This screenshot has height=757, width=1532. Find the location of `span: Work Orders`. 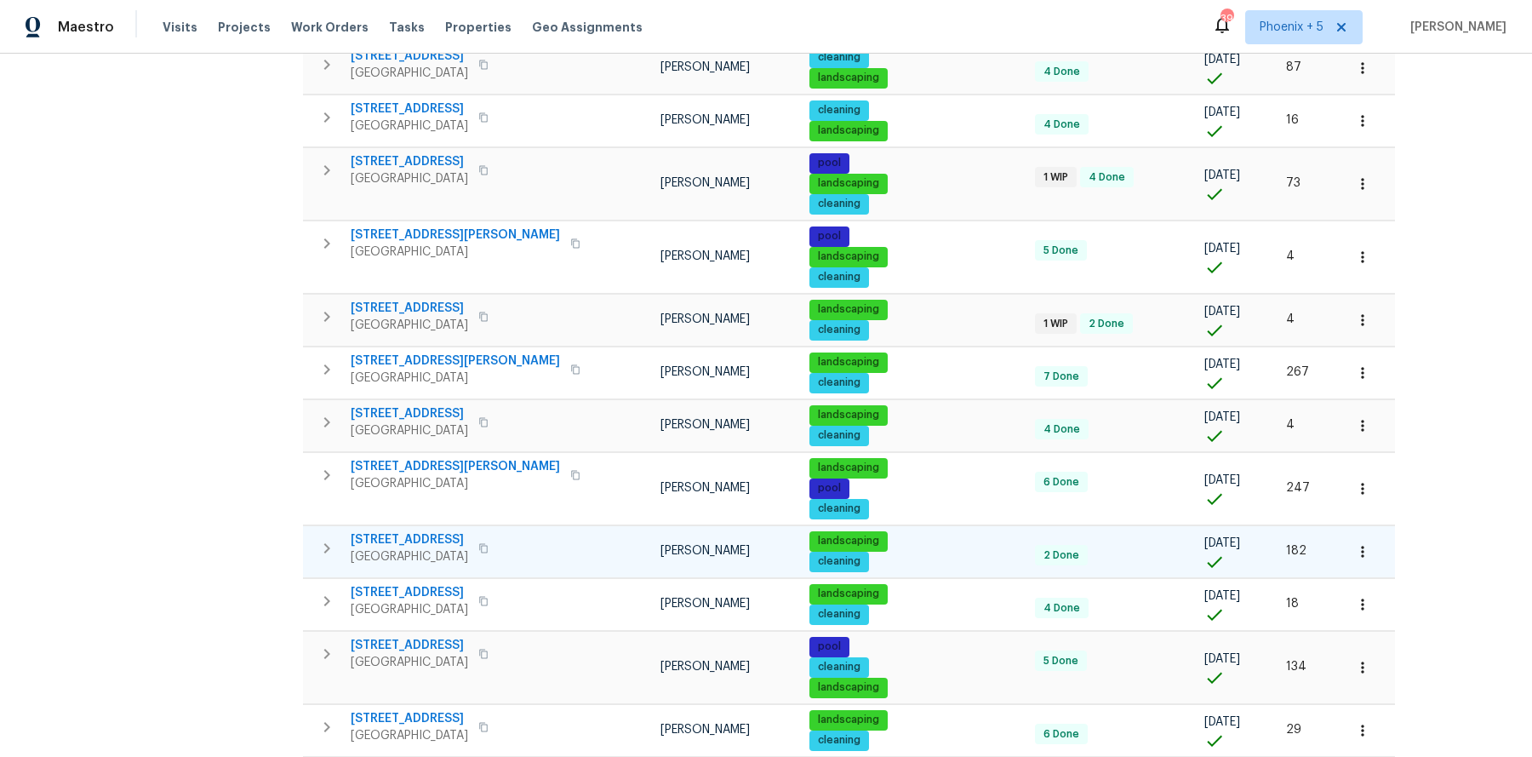

span: Work Orders is located at coordinates (329, 27).